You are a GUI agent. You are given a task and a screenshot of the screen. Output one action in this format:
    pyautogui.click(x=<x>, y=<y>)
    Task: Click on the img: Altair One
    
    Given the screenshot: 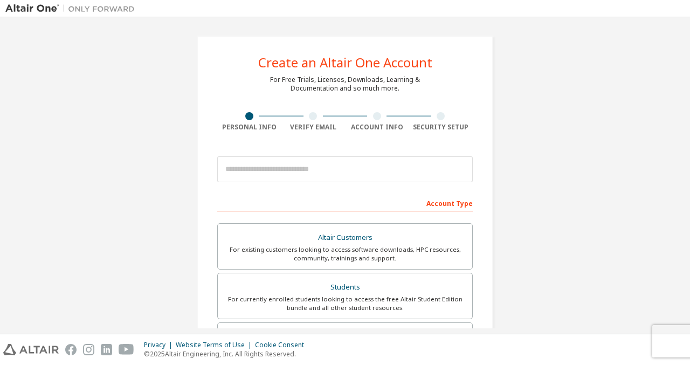 What is the action you would take?
    pyautogui.click(x=73, y=9)
    